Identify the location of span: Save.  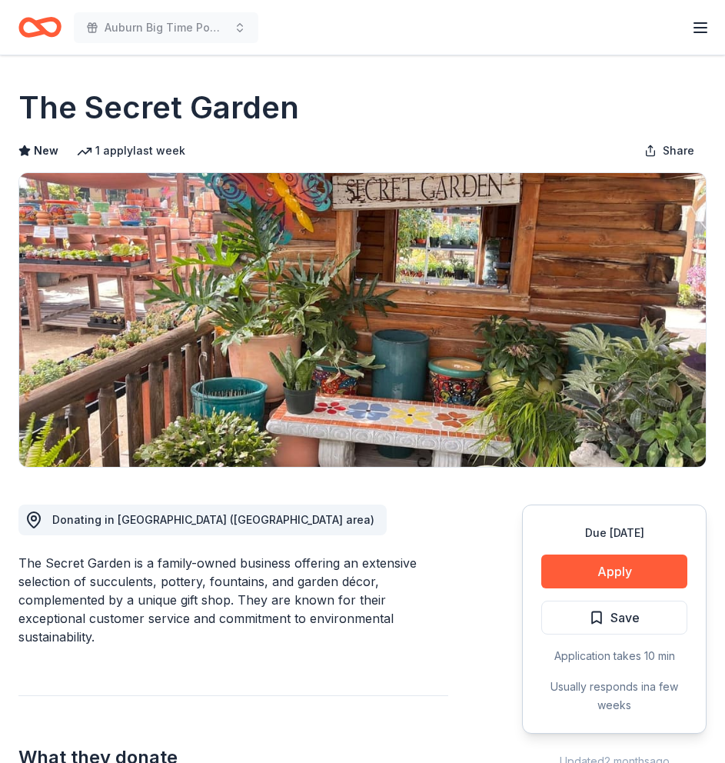
(625, 617).